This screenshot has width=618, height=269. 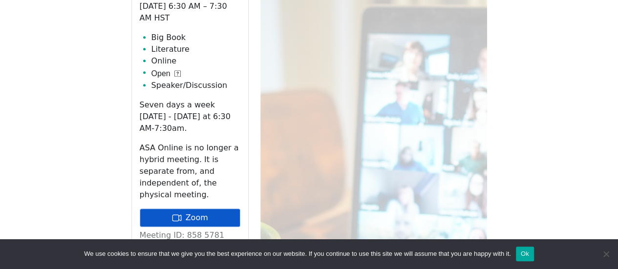 What do you see at coordinates (297, 254) in the screenshot?
I see `span: We use cookies to ensure that we give you the best experience on our website. If you continue to ...` at bounding box center [297, 254].